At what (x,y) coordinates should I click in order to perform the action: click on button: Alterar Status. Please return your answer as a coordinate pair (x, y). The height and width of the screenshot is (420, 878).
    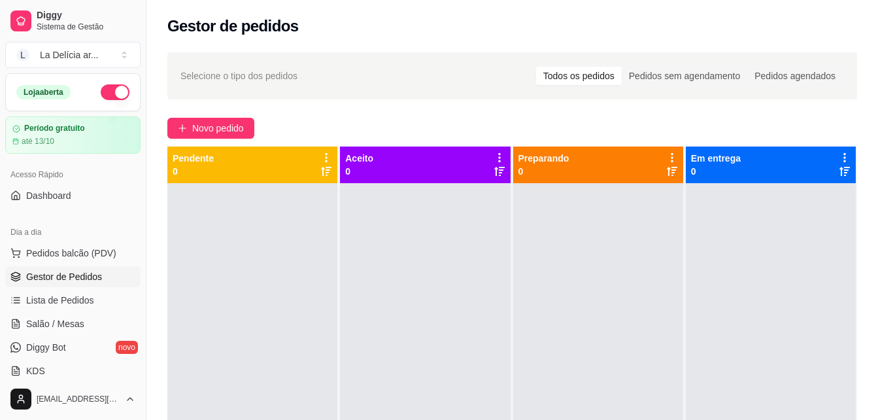
    Looking at the image, I should click on (115, 92).